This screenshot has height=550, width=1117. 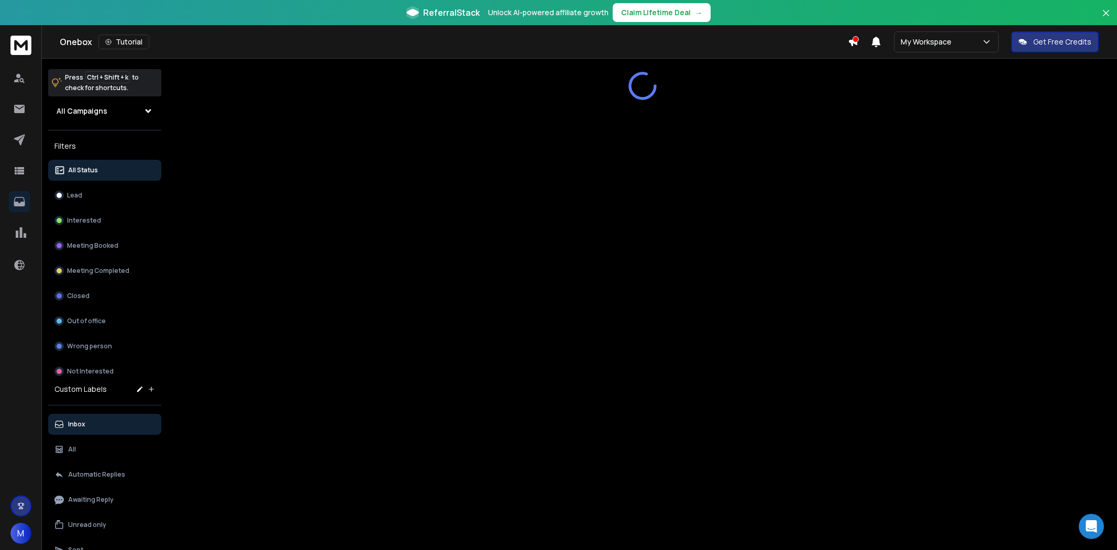 What do you see at coordinates (102, 83) in the screenshot?
I see `p: Press to check for shortcuts.` at bounding box center [102, 83].